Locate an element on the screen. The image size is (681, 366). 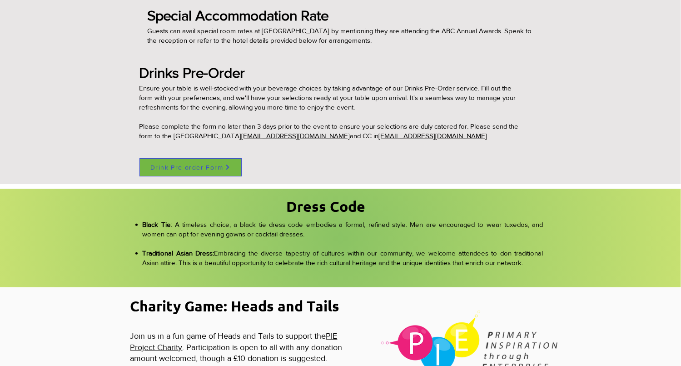
span: Drinks Pre-Order is located at coordinates (192, 72).